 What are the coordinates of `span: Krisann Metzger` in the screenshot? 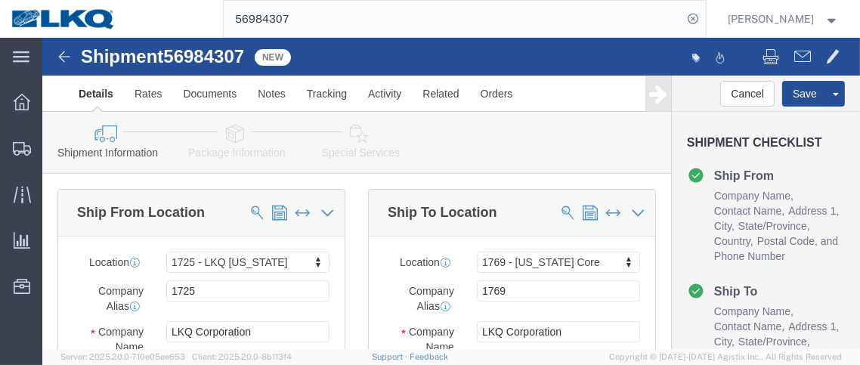 It's located at (772, 19).